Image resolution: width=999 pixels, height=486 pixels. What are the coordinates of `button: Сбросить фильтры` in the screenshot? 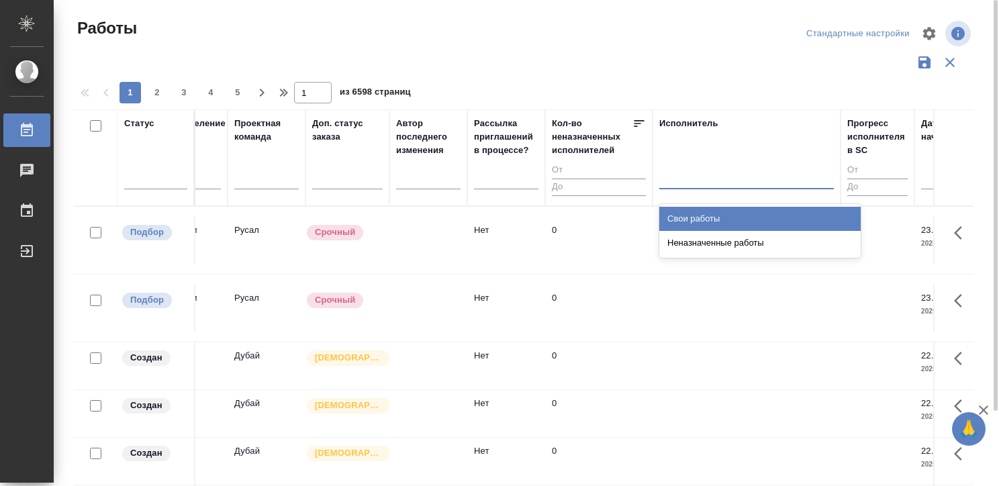 It's located at (950, 62).